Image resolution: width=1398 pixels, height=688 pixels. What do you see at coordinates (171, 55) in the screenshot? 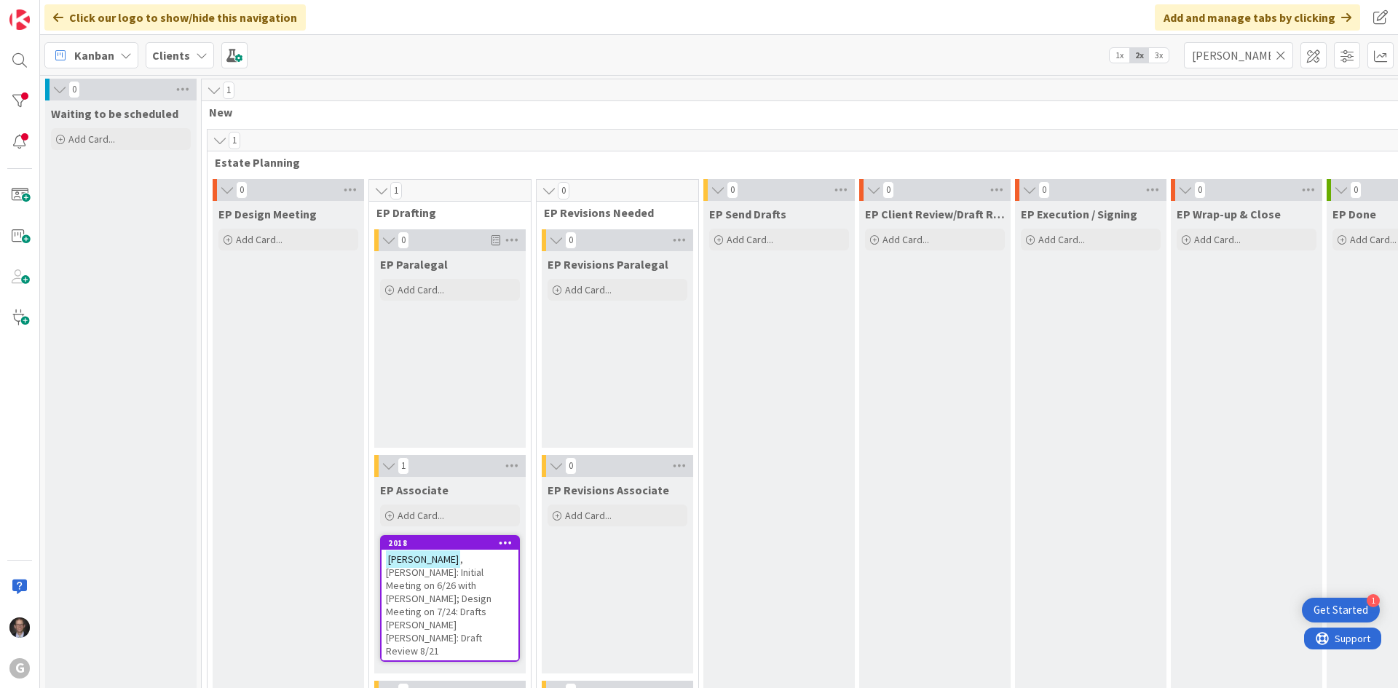
I see `b: Clients` at bounding box center [171, 55].